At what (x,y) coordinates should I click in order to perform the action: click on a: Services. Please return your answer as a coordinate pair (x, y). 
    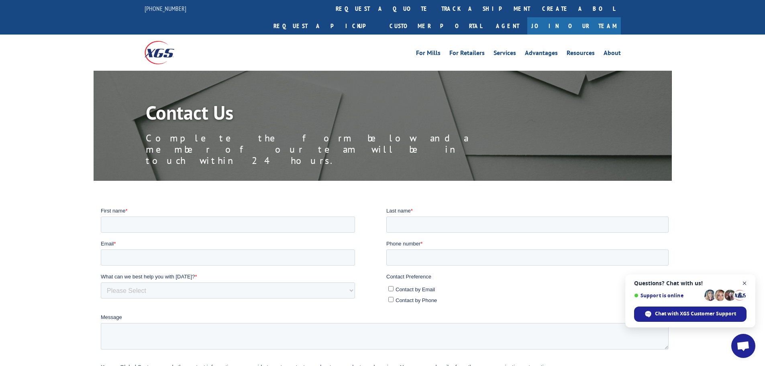
    Looking at the image, I should click on (505, 54).